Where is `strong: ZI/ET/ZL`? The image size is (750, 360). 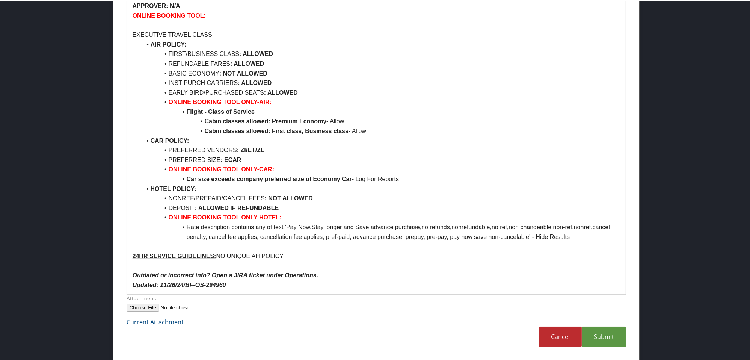 strong: ZI/ET/ZL is located at coordinates (252, 149).